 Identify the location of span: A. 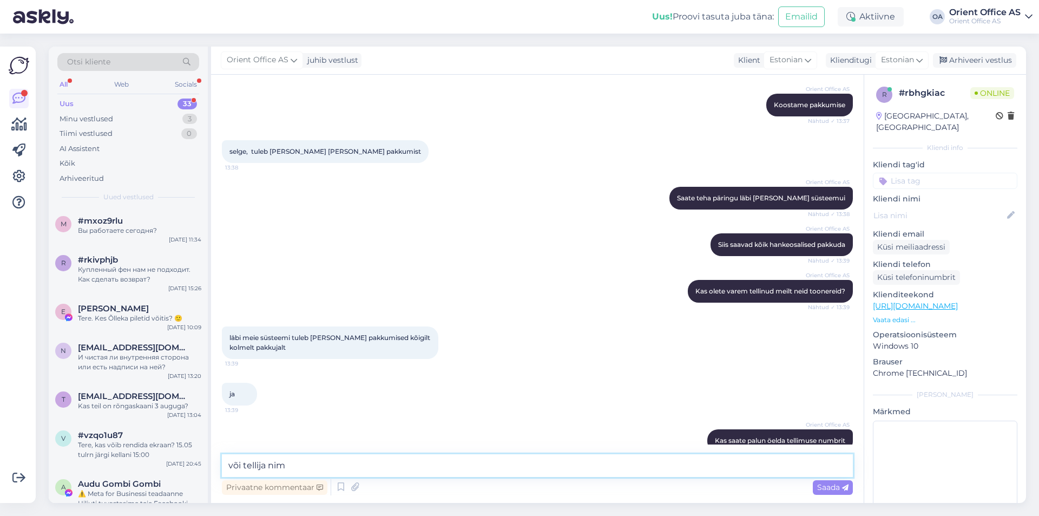
(63, 487).